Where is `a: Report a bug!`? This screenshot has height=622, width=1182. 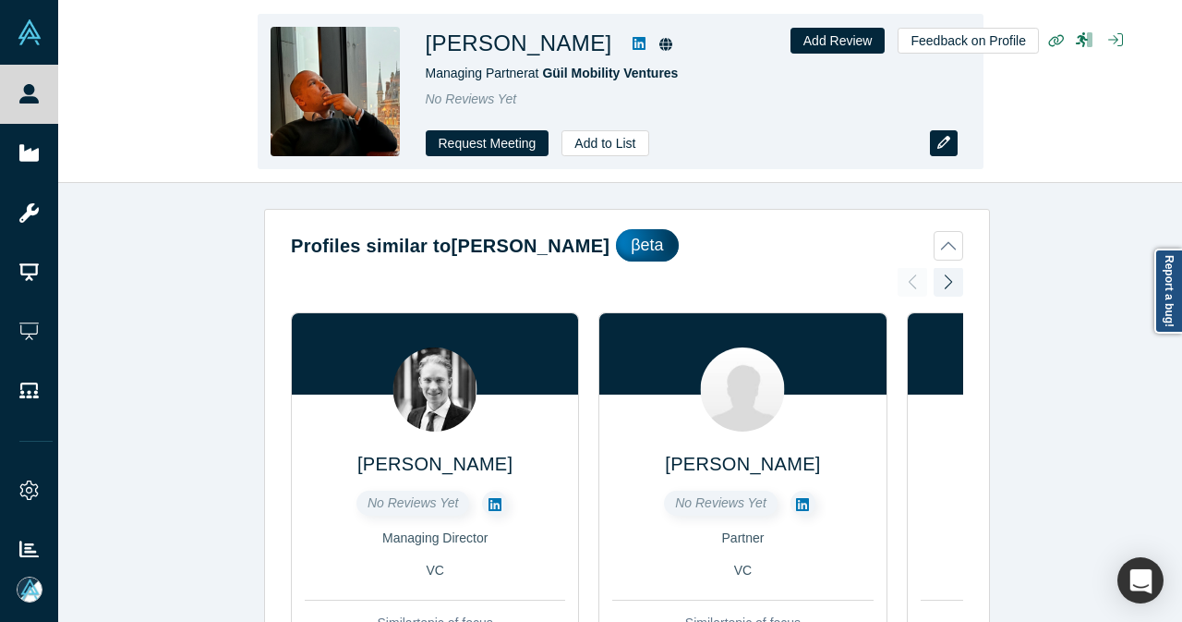
a: Report a bug! is located at coordinates (1168, 291).